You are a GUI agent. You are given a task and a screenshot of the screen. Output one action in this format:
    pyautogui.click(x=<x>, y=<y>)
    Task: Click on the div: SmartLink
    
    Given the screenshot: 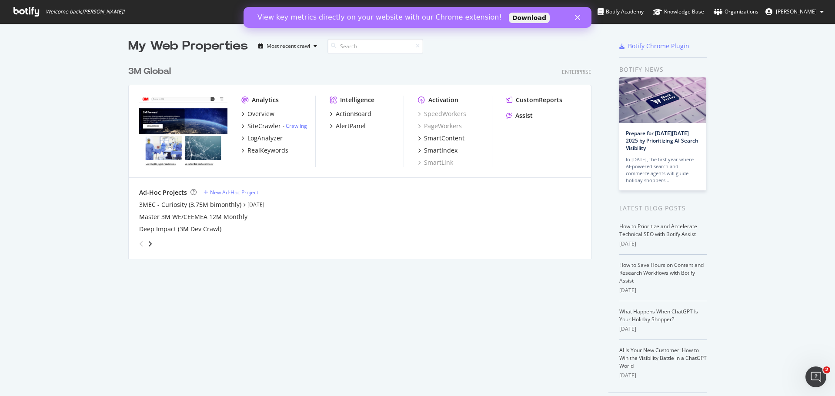 What is the action you would take?
    pyautogui.click(x=435, y=163)
    